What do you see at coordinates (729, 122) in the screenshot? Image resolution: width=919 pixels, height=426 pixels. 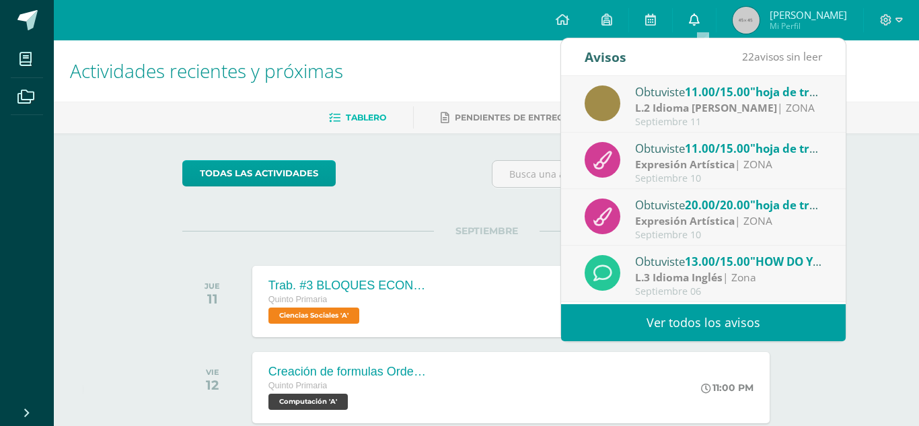 I see `div: Septiembre 11` at bounding box center [729, 122].